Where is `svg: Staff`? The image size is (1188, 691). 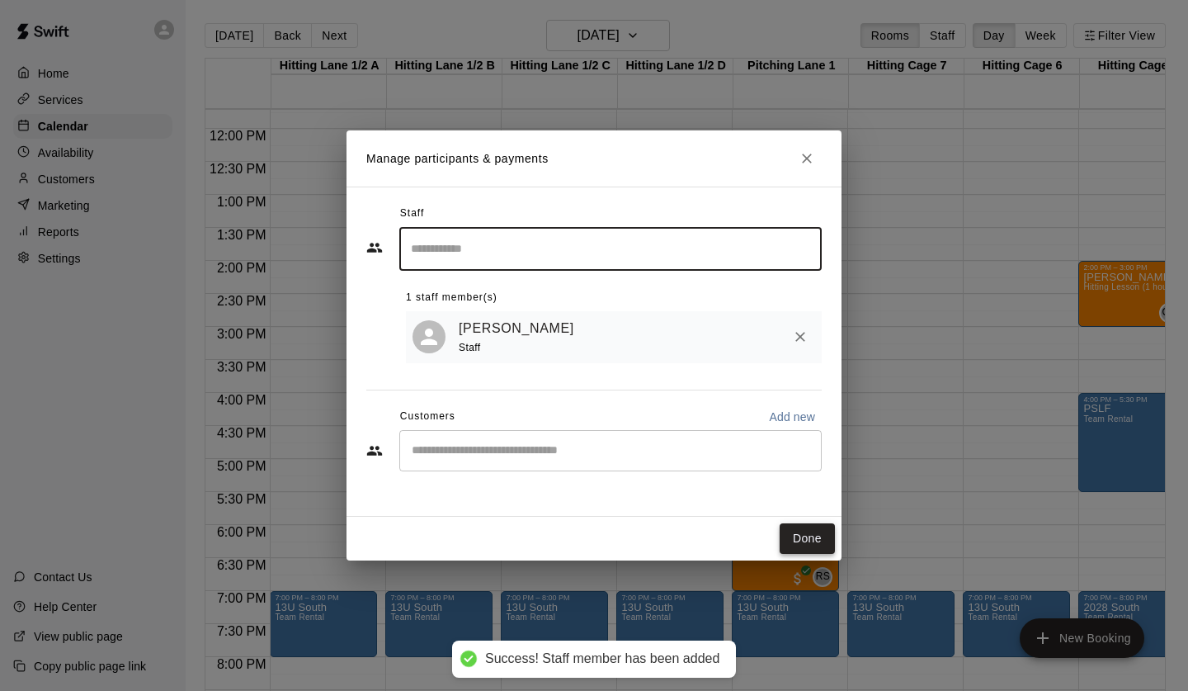
svg: Staff is located at coordinates (375, 248).